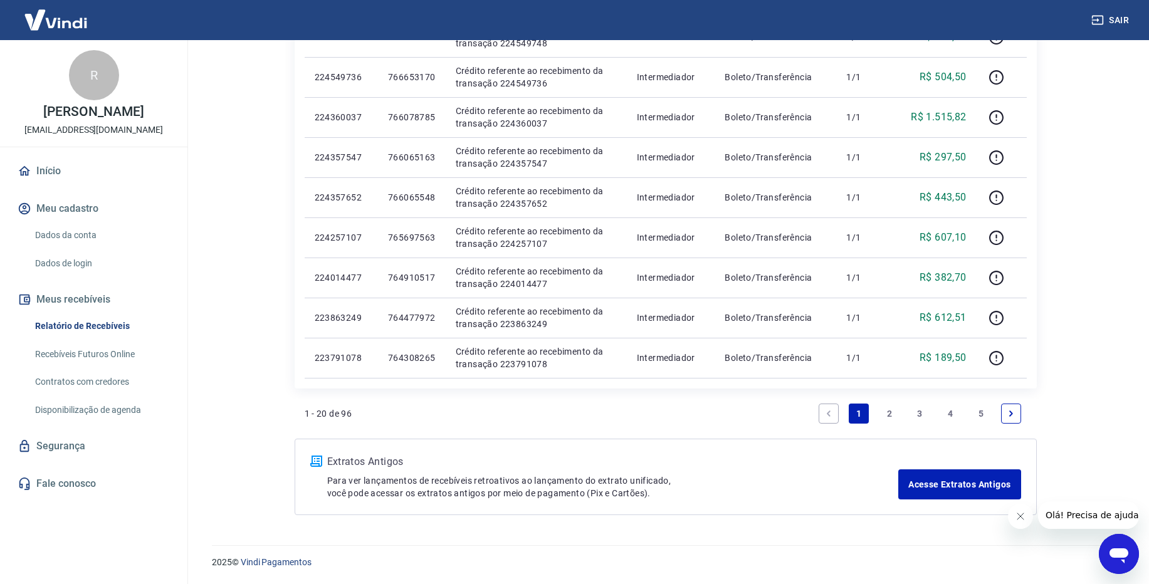  Describe the element at coordinates (536, 157) in the screenshot. I see `p: Crédito referente ao recebimento da transação 224357547` at that location.